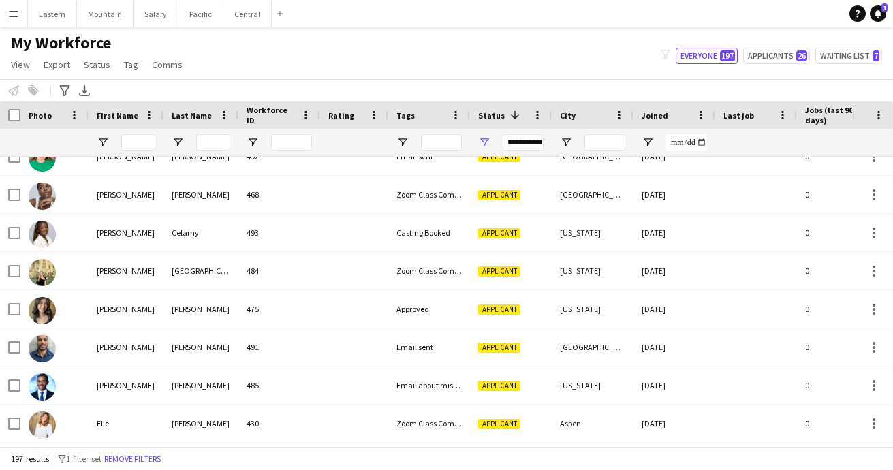 This screenshot has width=893, height=470. I want to click on span: 1 filter set, so click(84, 458).